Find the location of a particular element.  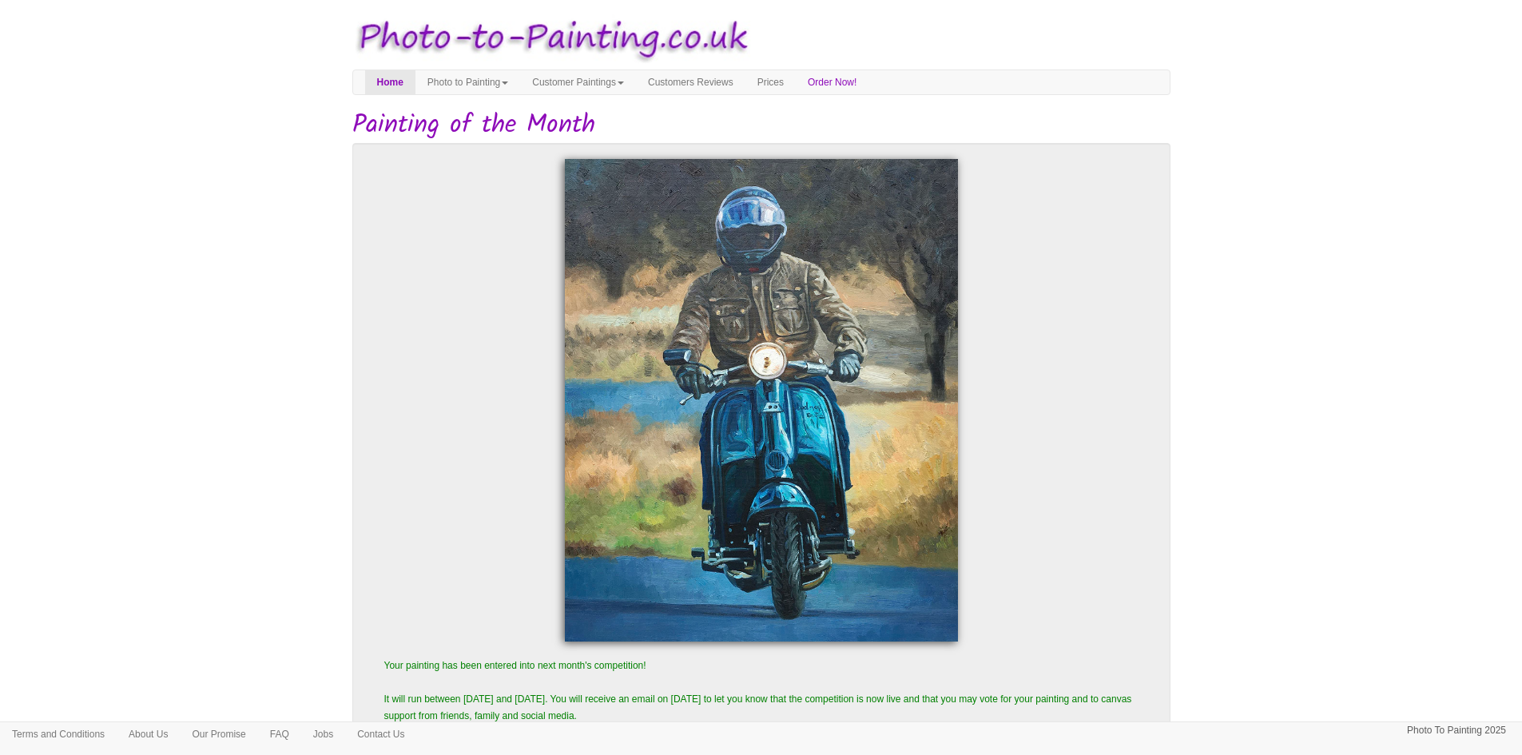

a: Our Promise is located at coordinates (218, 734).